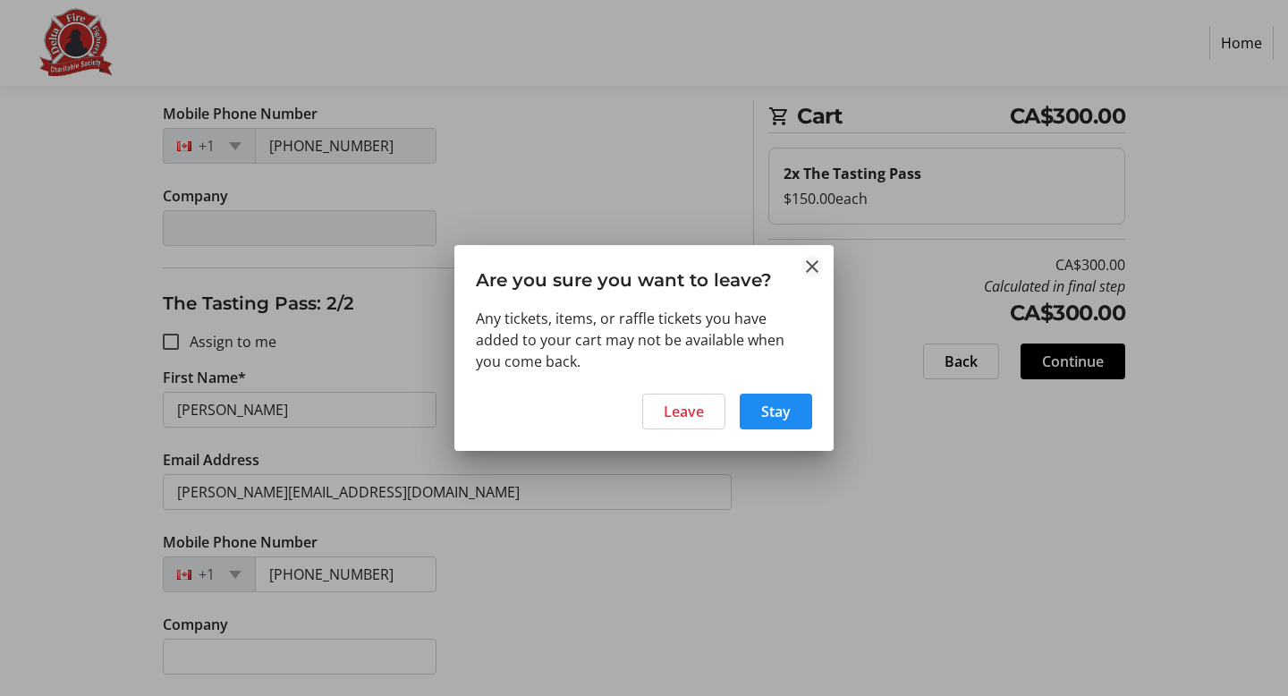 The height and width of the screenshot is (696, 1288). What do you see at coordinates (683, 411) in the screenshot?
I see `span: Leave` at bounding box center [683, 411].